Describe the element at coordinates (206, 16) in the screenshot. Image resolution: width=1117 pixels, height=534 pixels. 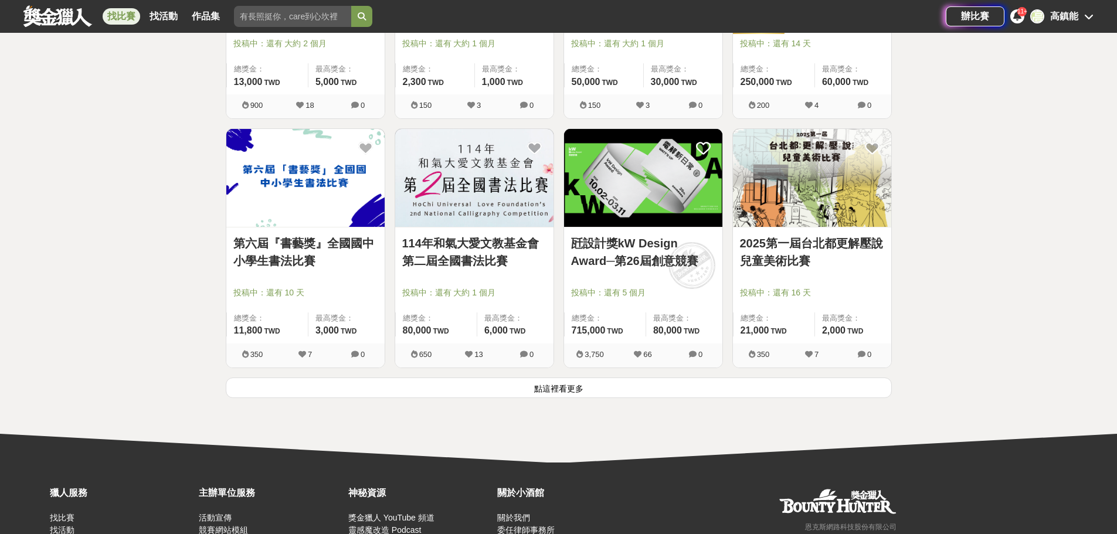
I see `a: 作品集` at that location.